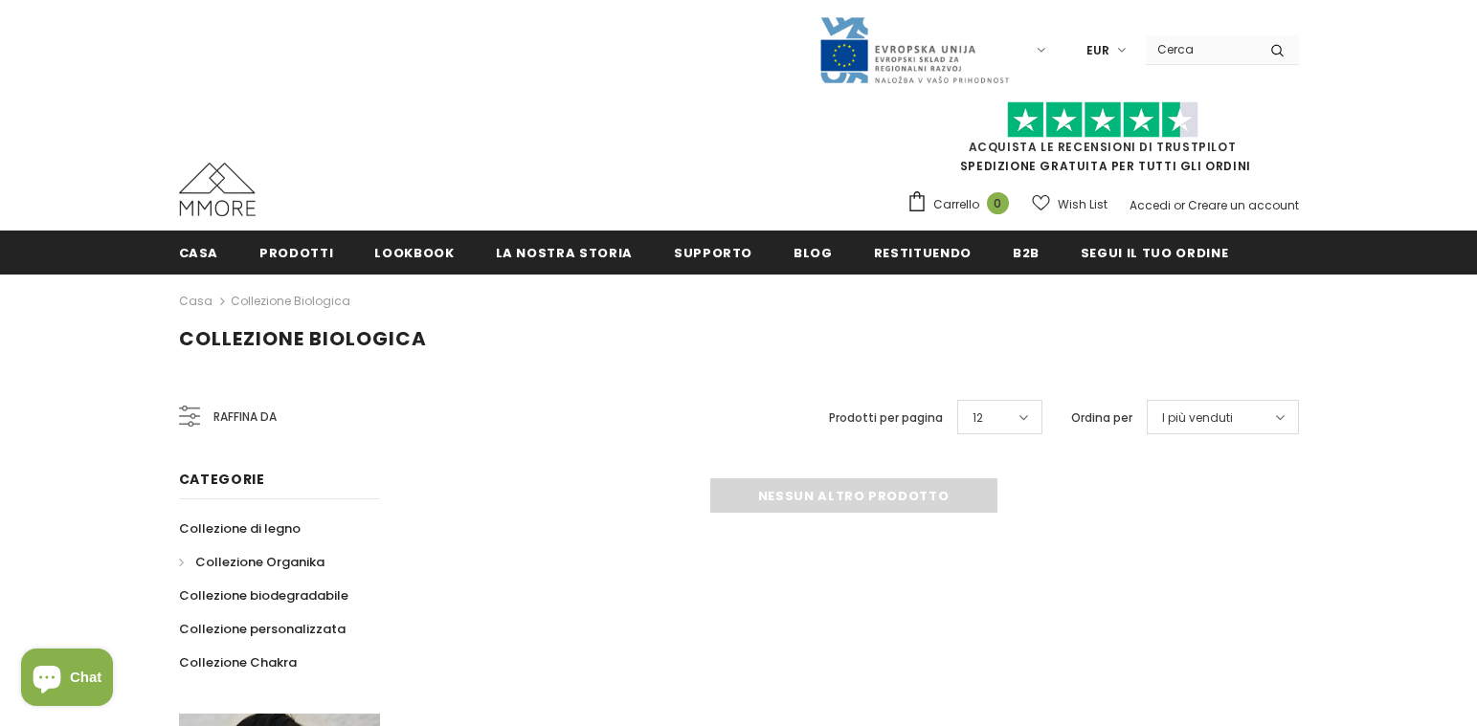 This screenshot has height=726, width=1477. I want to click on span: Restituendo, so click(923, 253).